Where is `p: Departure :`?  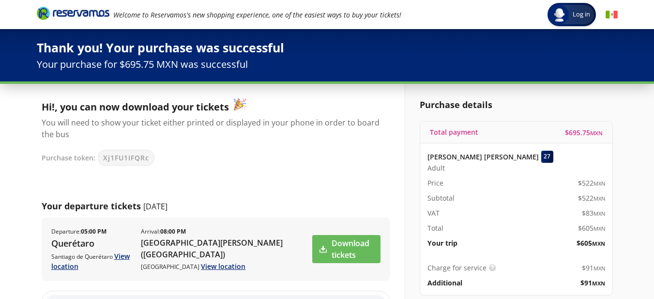 p: Departure : is located at coordinates (79, 231).